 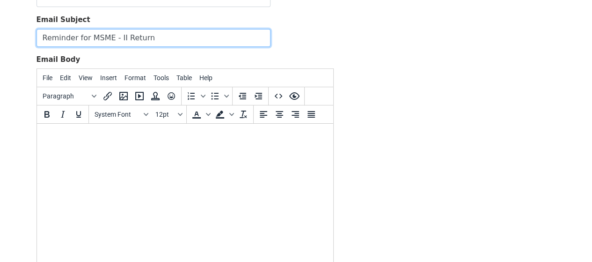 What do you see at coordinates (206, 78) in the screenshot?
I see `span: Help` at bounding box center [206, 78].